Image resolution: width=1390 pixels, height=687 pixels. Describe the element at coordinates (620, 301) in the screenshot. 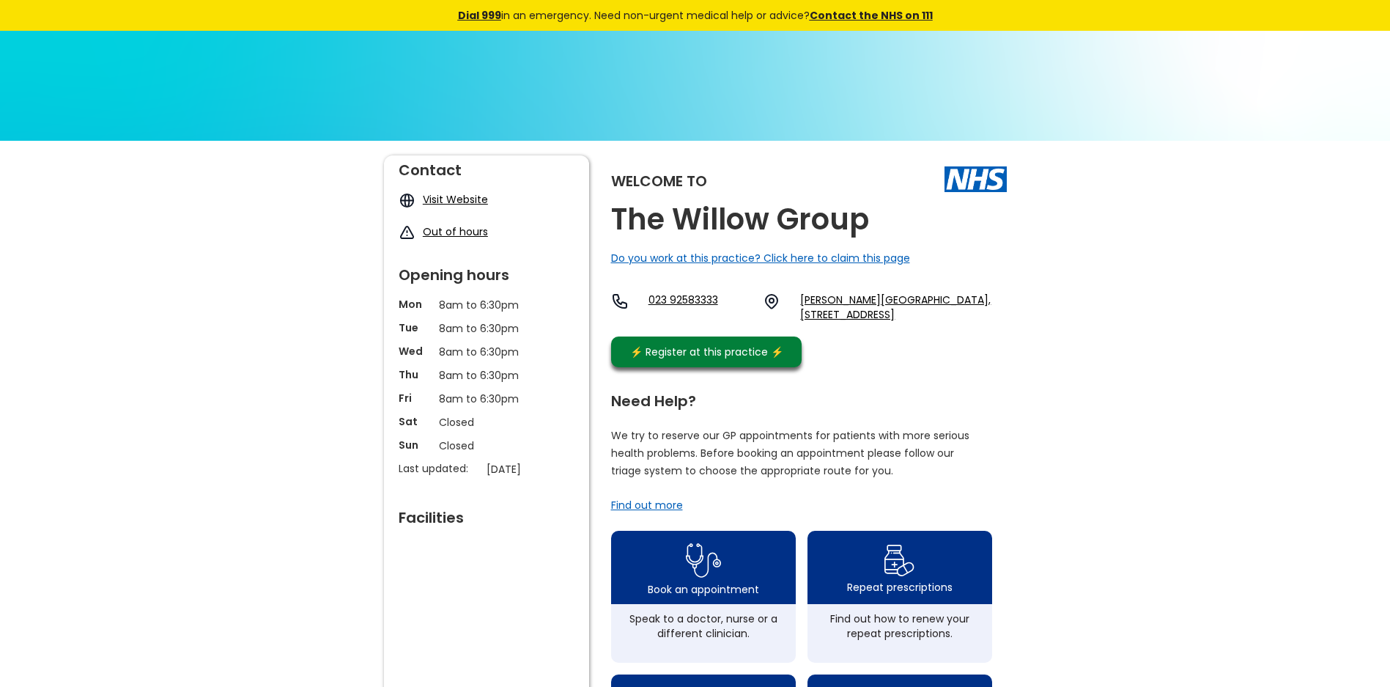

I see `img: telephone icon` at that location.